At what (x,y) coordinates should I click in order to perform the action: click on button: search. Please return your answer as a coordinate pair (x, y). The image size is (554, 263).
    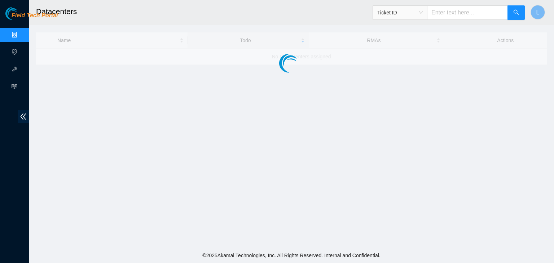
    Looking at the image, I should click on (516, 13).